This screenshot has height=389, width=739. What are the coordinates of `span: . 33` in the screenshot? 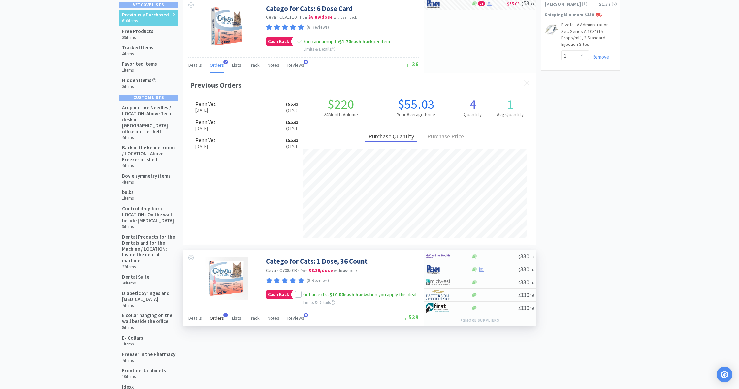 It's located at (531, 4).